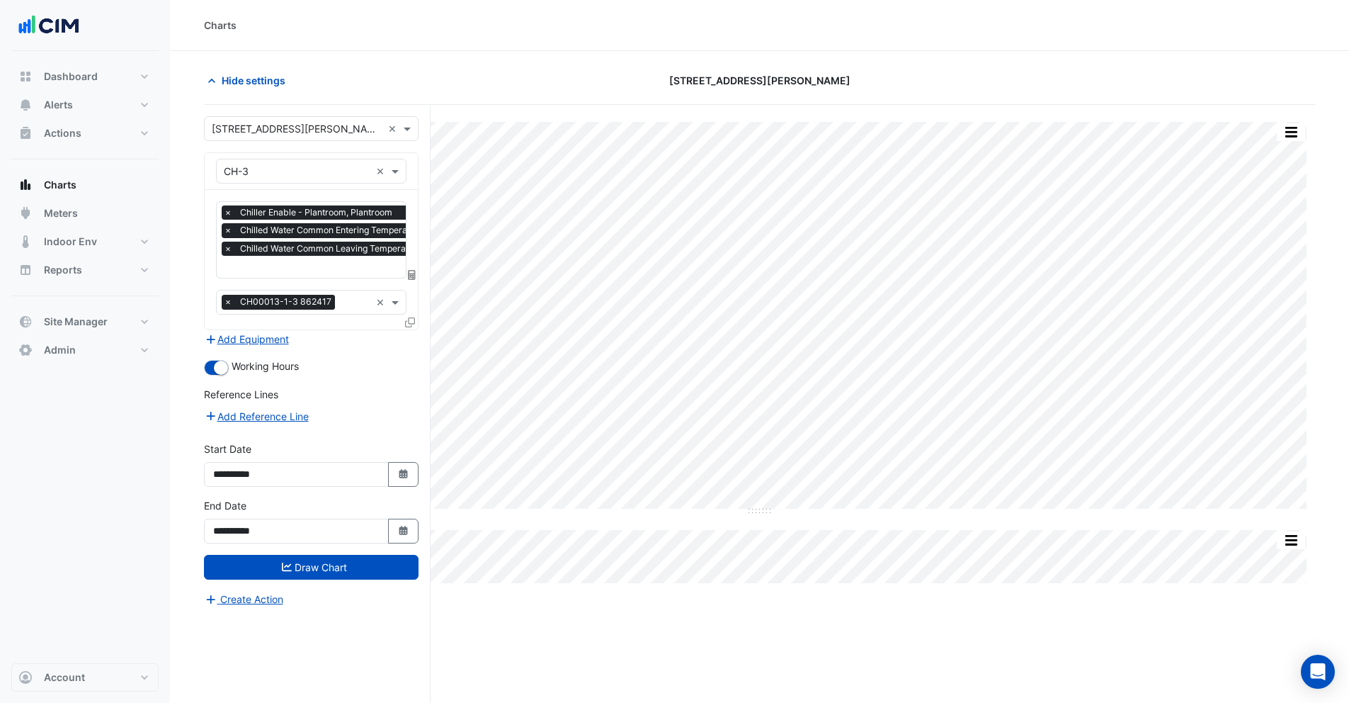 This screenshot has width=1349, height=703. I want to click on span: Chilled Water Common Entering Temperature - Plantroom, All, so click(364, 230).